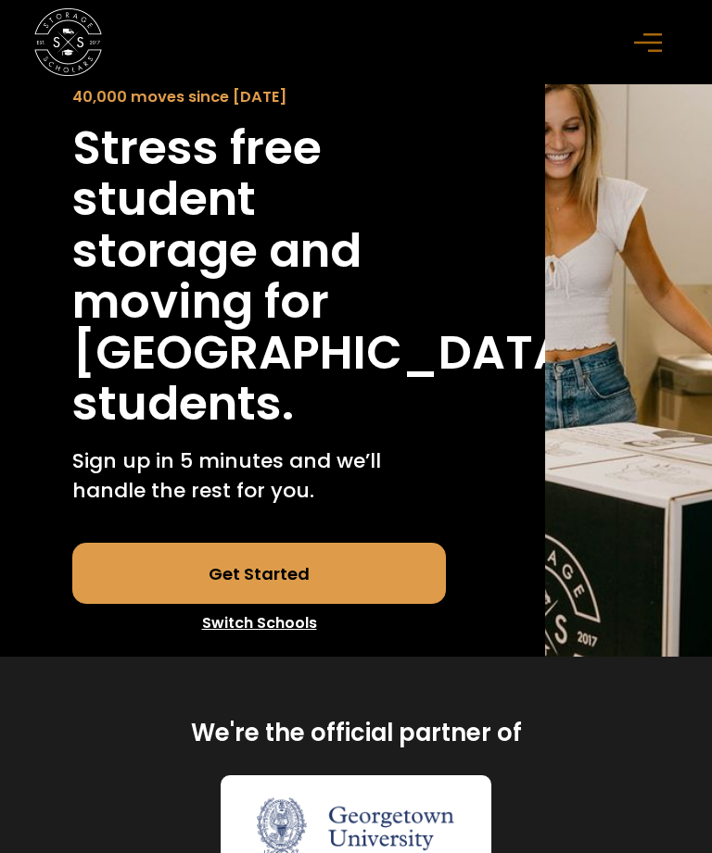 Image resolution: width=712 pixels, height=853 pixels. I want to click on h2: We're the official partner of, so click(356, 733).